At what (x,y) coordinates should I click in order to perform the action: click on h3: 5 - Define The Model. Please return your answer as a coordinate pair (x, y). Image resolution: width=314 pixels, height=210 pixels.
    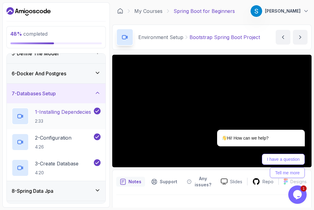
    Looking at the image, I should click on (35, 53).